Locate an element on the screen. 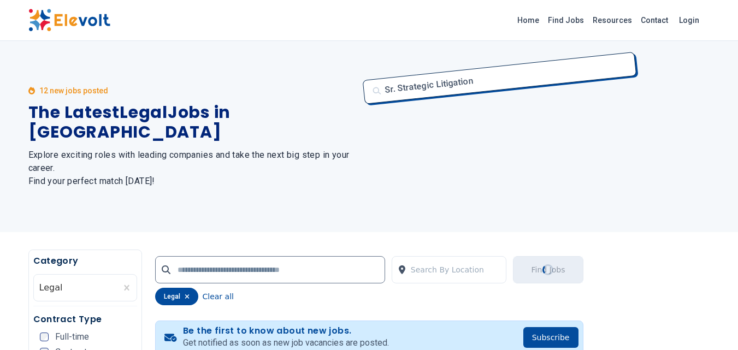 This screenshot has width=738, height=350. a: Resources is located at coordinates (613, 20).